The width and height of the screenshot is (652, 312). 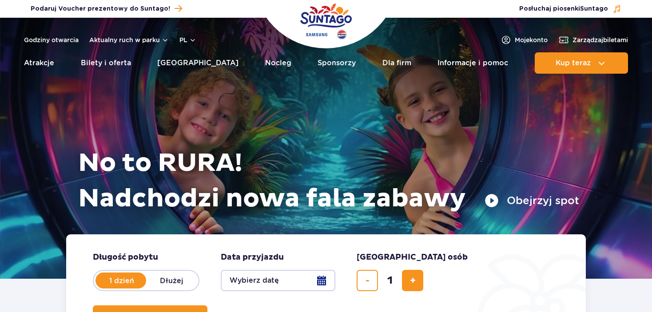 I want to click on button: Wybierz datę, so click(x=278, y=281).